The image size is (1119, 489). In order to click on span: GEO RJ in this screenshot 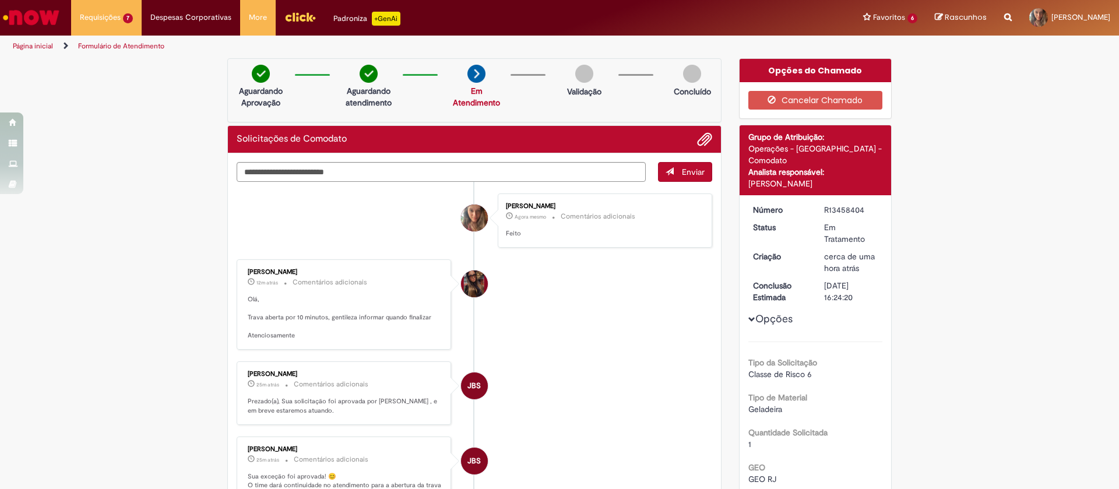, I will do `click(763, 479)`.